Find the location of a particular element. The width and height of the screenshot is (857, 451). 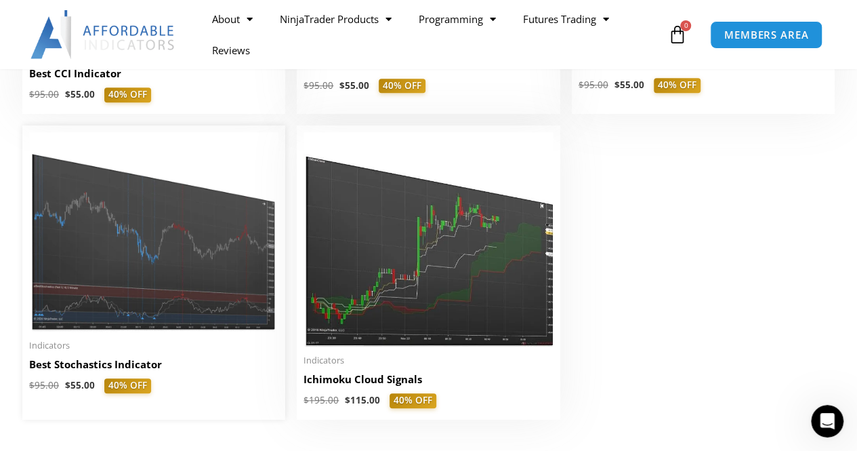

bdi: 195.00 is located at coordinates (321, 400).